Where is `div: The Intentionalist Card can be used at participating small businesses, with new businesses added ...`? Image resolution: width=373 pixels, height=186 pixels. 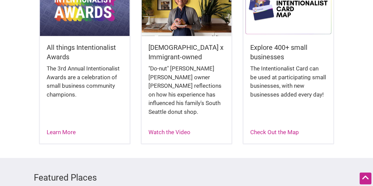 div: The Intentionalist Card can be used at participating small businesses, with new businesses added ... is located at coordinates (288, 85).